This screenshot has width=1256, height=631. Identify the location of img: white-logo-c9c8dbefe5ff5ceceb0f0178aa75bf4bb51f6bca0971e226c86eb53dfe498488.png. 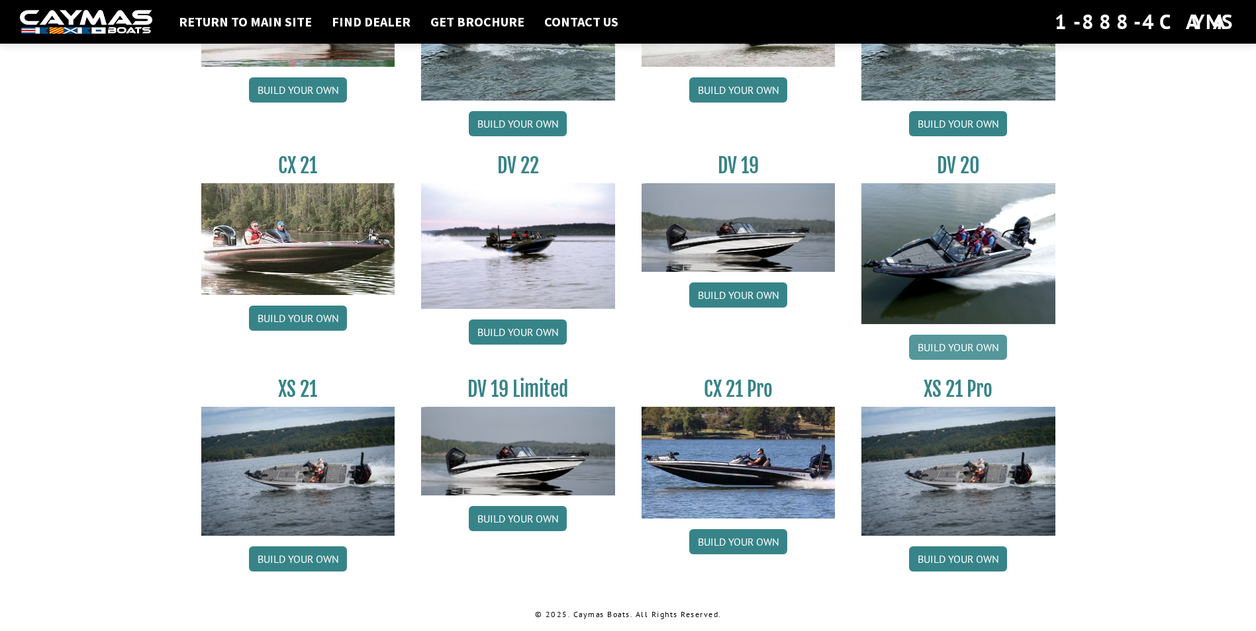
(86, 22).